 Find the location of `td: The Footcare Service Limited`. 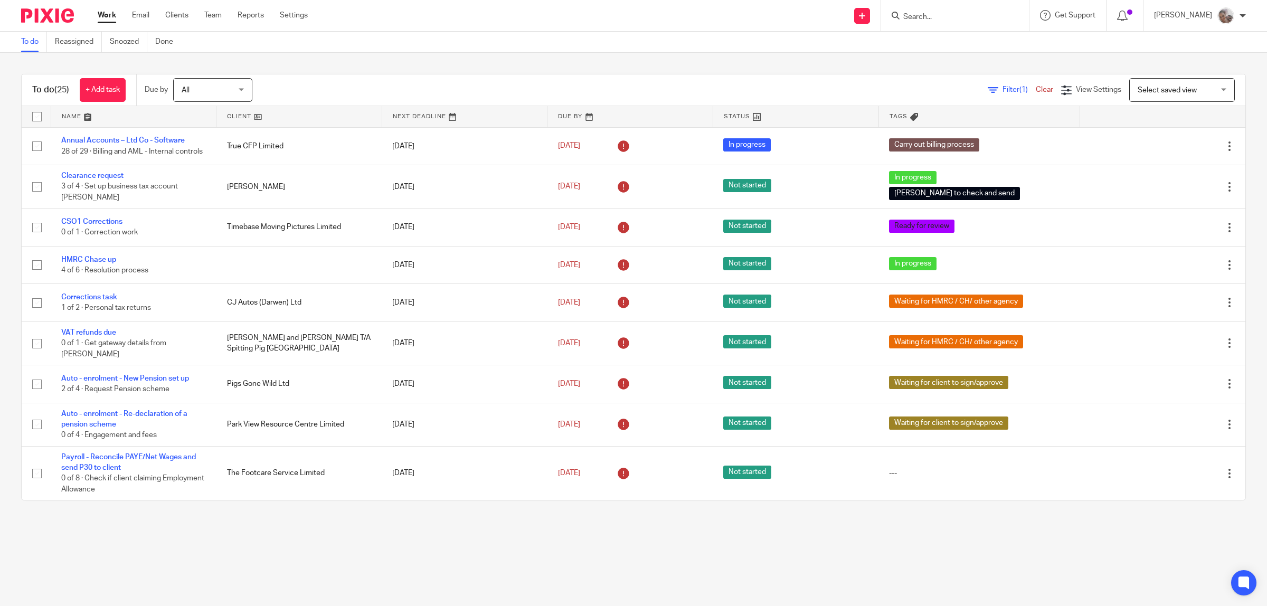

td: The Footcare Service Limited is located at coordinates (299, 473).